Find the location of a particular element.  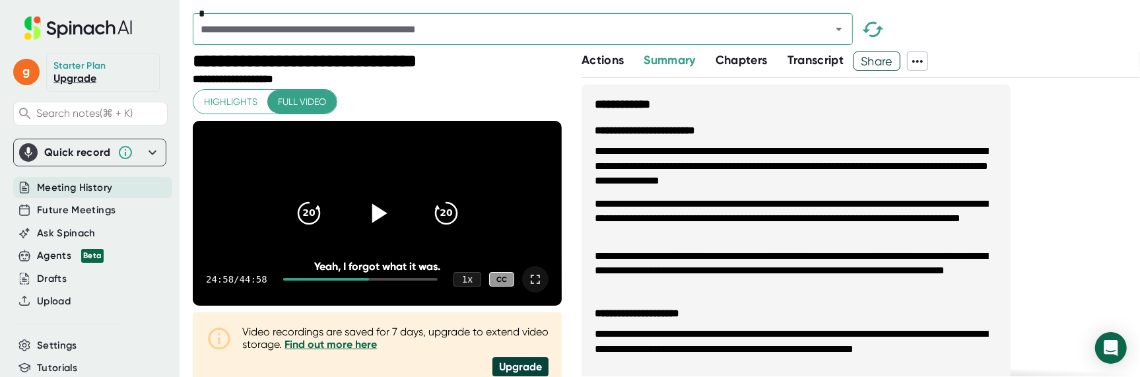

div: 1 x is located at coordinates (467, 279).